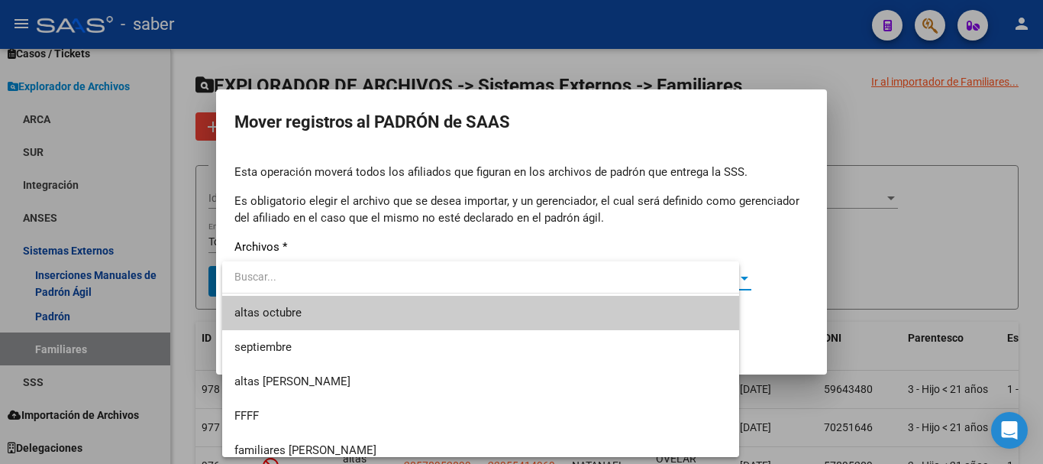 Image resolution: width=1043 pixels, height=464 pixels. What do you see at coordinates (268, 312) in the screenshot?
I see `span: altas octubre` at bounding box center [268, 312].